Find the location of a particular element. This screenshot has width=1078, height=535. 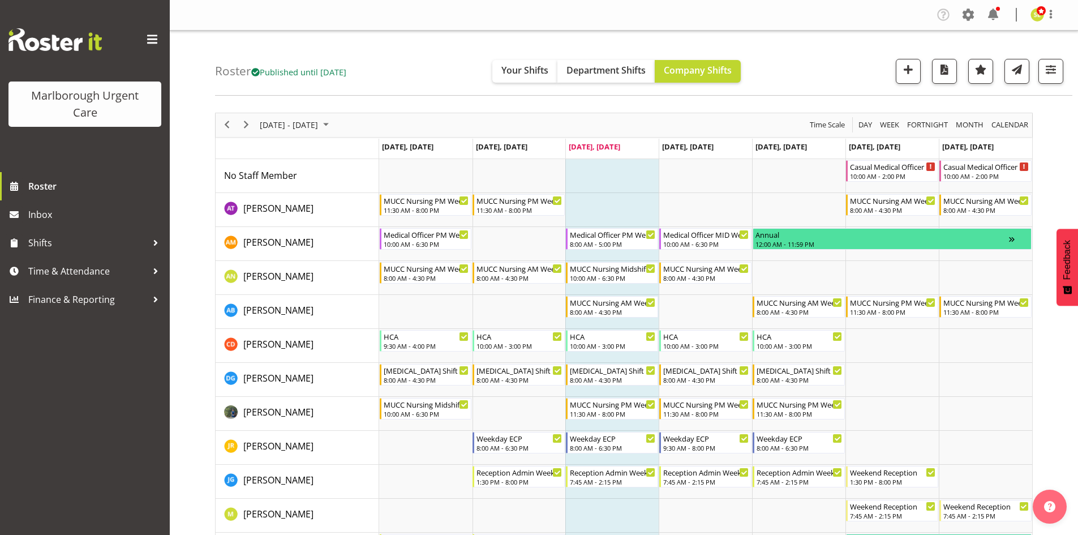

td: Gloria Varghese resource is located at coordinates (297, 413).